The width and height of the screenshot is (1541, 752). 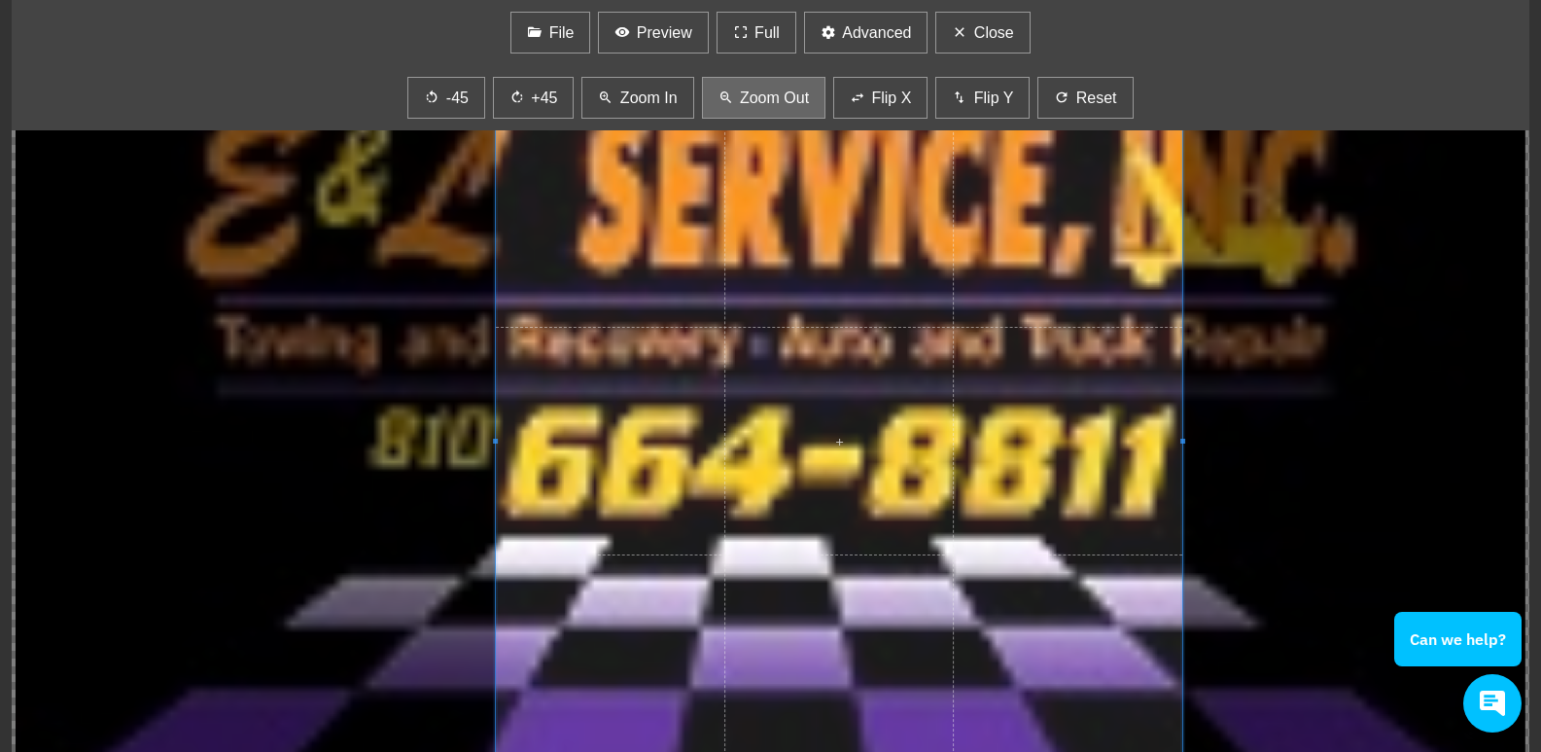 What do you see at coordinates (774, 98) in the screenshot?
I see `span: Zoom Out` at bounding box center [774, 98].